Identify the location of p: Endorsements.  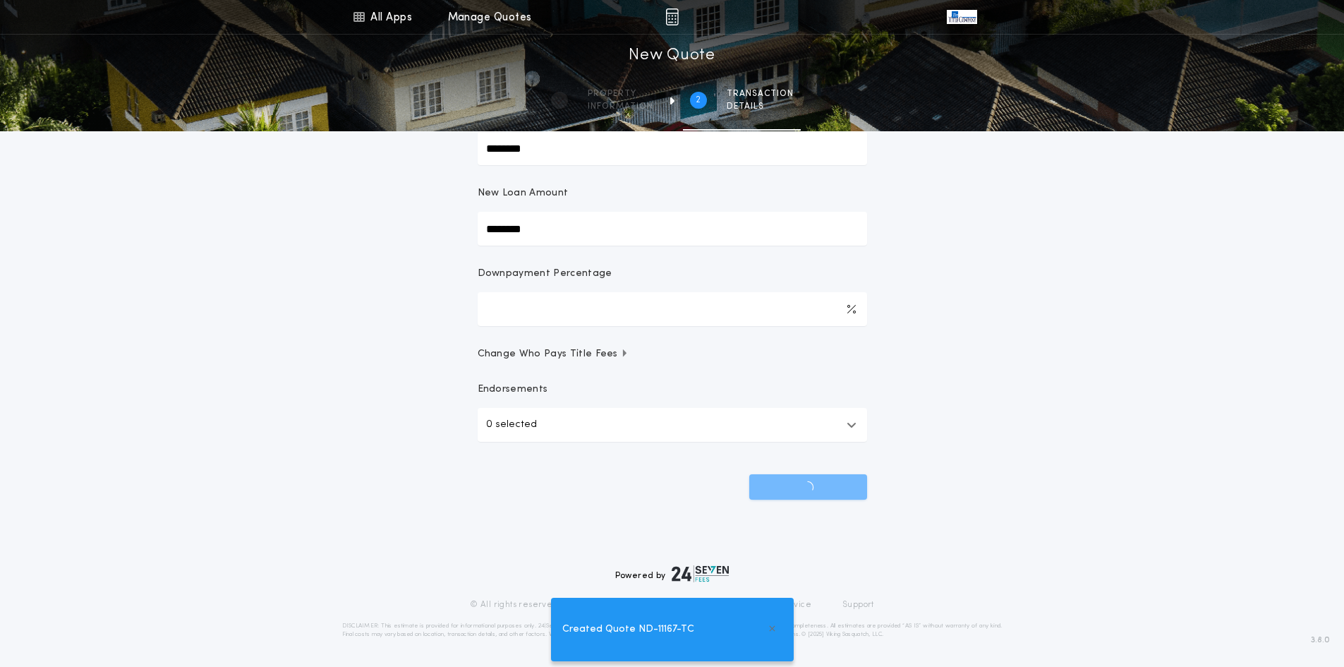
(672, 389).